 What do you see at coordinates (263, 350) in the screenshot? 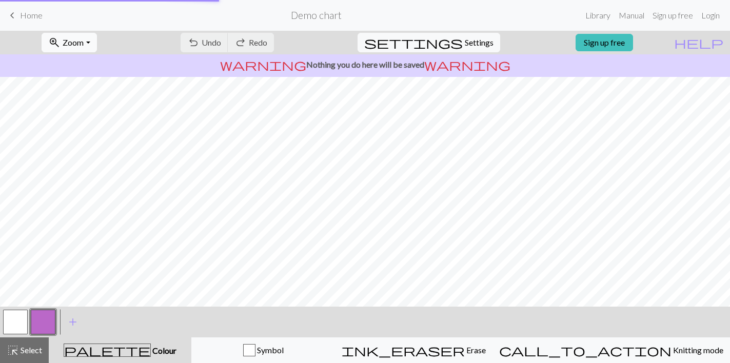
I see `button: Symbol` at bounding box center [263, 350].